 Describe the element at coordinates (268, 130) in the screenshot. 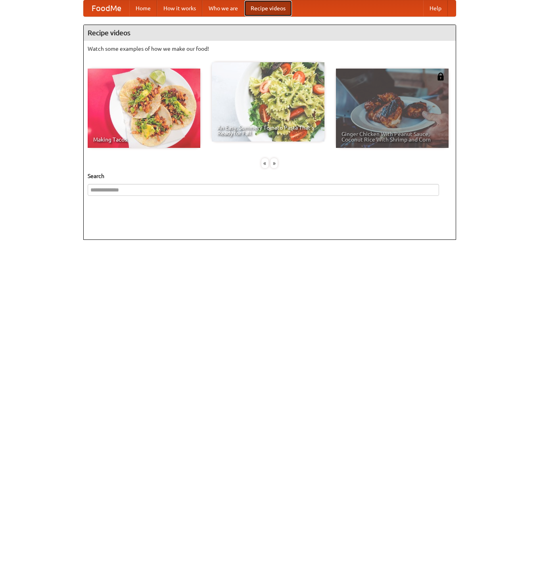

I see `span: An Easy, Summery Tomato Pasta That's Ready for Fall` at that location.